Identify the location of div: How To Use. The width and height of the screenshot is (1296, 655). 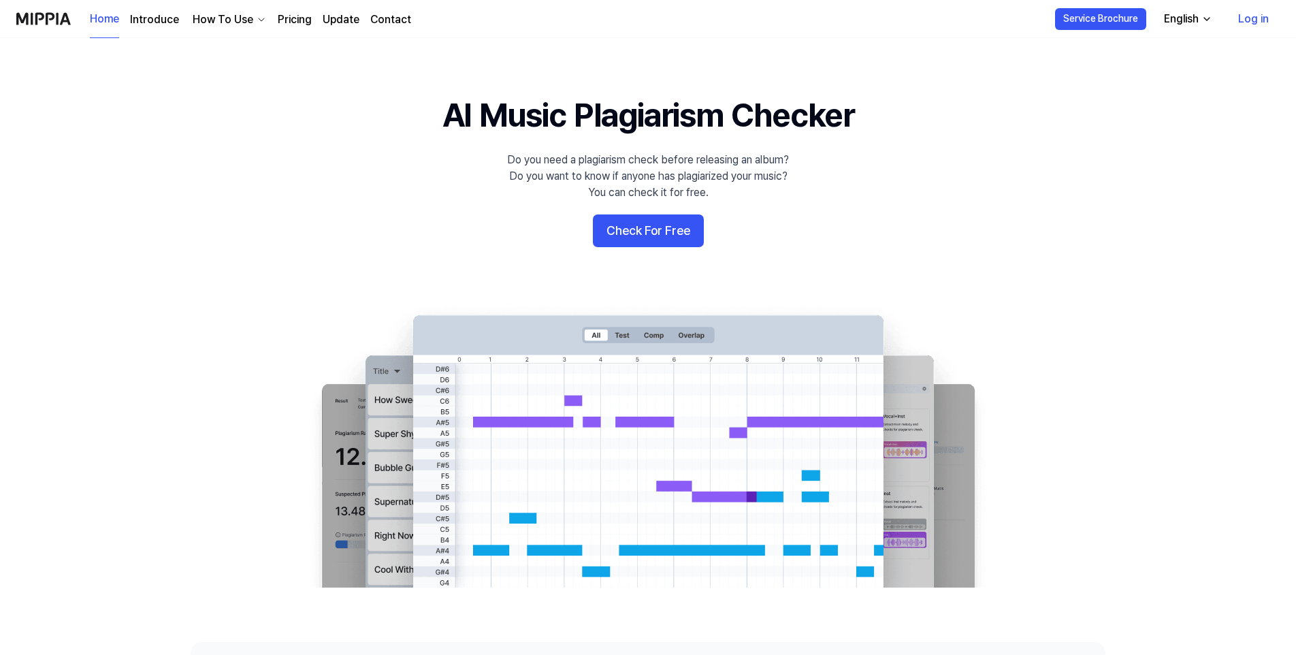
(223, 20).